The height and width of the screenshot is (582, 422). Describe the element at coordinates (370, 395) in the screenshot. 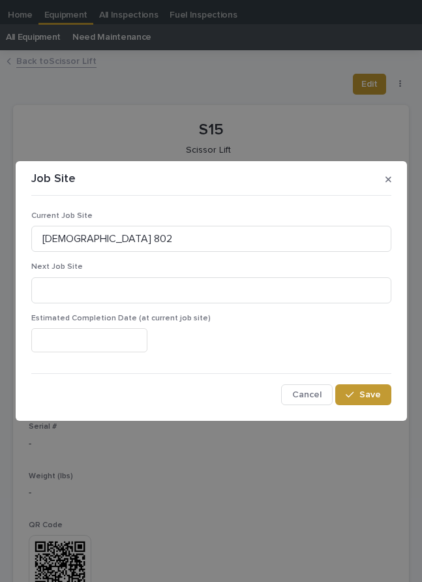

I see `span: Save` at that location.